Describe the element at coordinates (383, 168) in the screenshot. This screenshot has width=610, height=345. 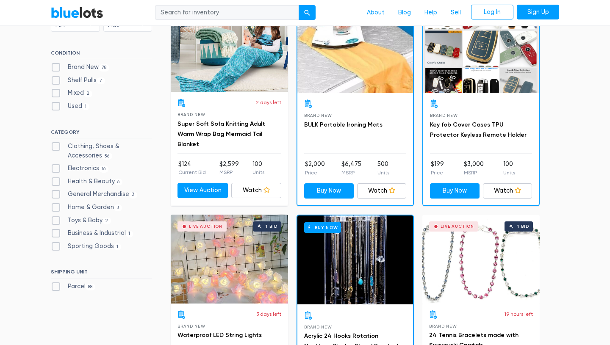
I see `li: 500` at that location.